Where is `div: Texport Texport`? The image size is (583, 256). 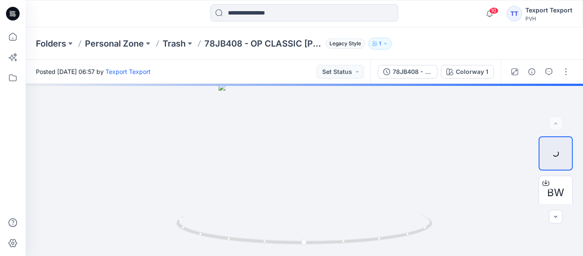
div: Texport Texport is located at coordinates (549, 10).